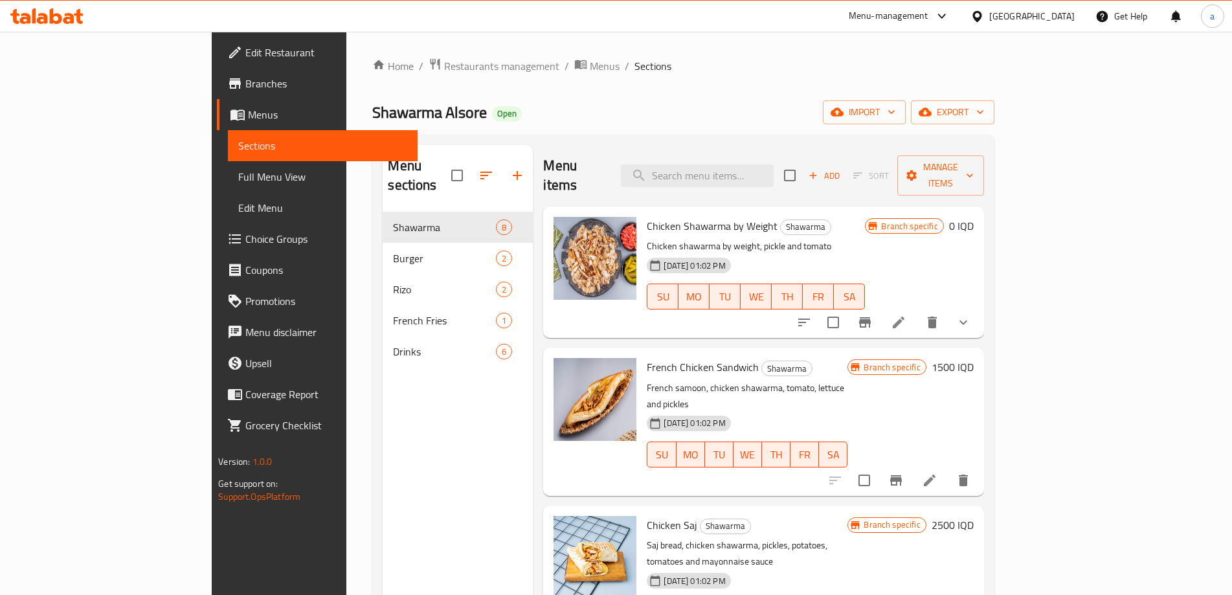  What do you see at coordinates (326, 394) in the screenshot?
I see `span: Coverage Report` at bounding box center [326, 394].